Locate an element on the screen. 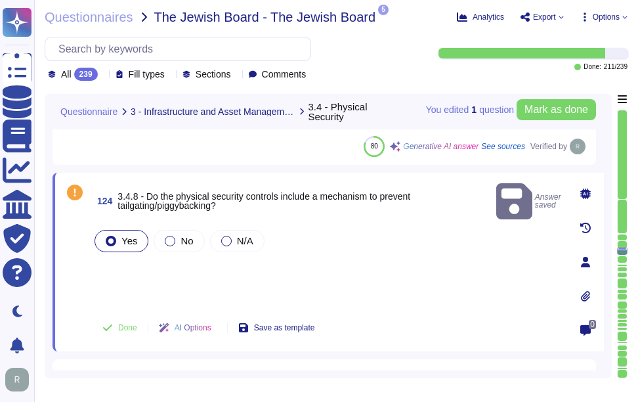 The height and width of the screenshot is (402, 638). span: Fill types is located at coordinates (146, 74).